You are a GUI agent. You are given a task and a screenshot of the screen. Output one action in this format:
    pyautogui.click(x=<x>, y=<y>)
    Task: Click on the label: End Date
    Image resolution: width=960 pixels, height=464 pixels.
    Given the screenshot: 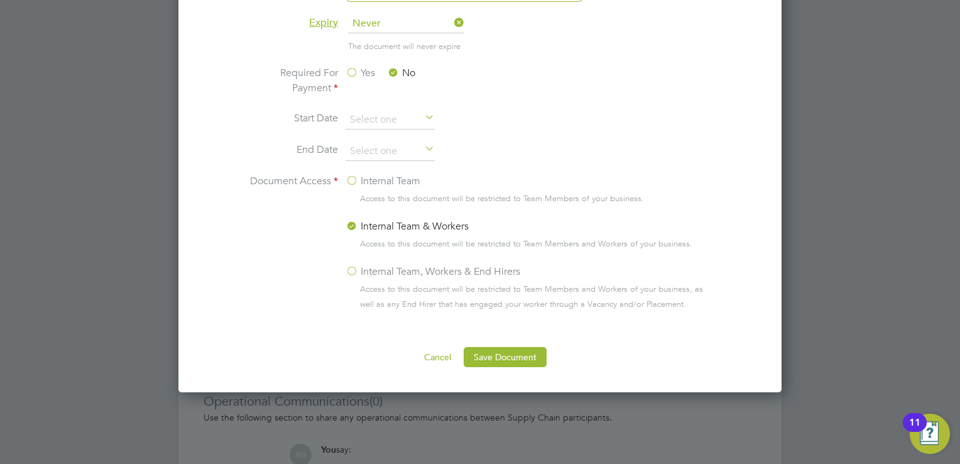 What is the action you would take?
    pyautogui.click(x=291, y=150)
    